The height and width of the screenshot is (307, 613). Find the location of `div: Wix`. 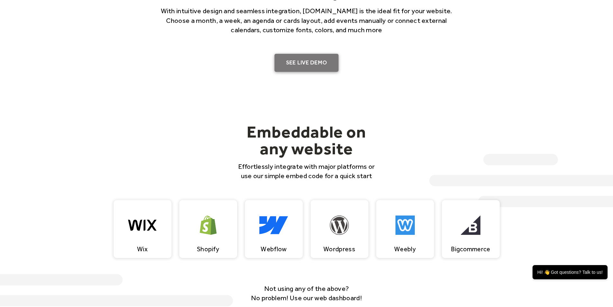

div: Wix is located at coordinates (142, 249).